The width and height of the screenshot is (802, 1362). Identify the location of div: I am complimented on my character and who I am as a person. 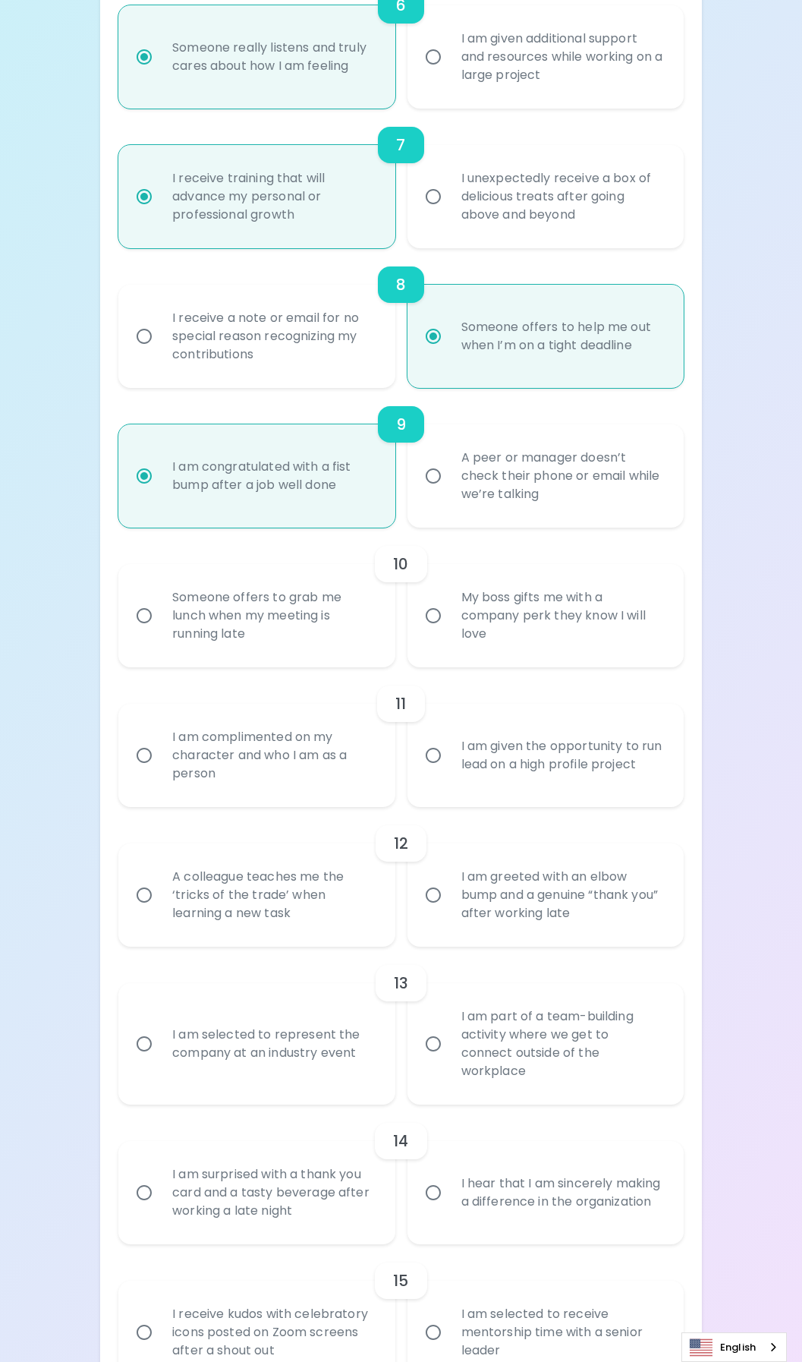
(273, 755).